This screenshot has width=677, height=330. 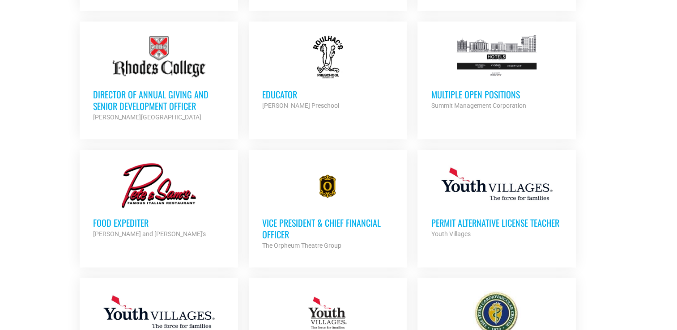 What do you see at coordinates (301, 245) in the screenshot?
I see `strong: The Orpheum Theatre Group` at bounding box center [301, 245].